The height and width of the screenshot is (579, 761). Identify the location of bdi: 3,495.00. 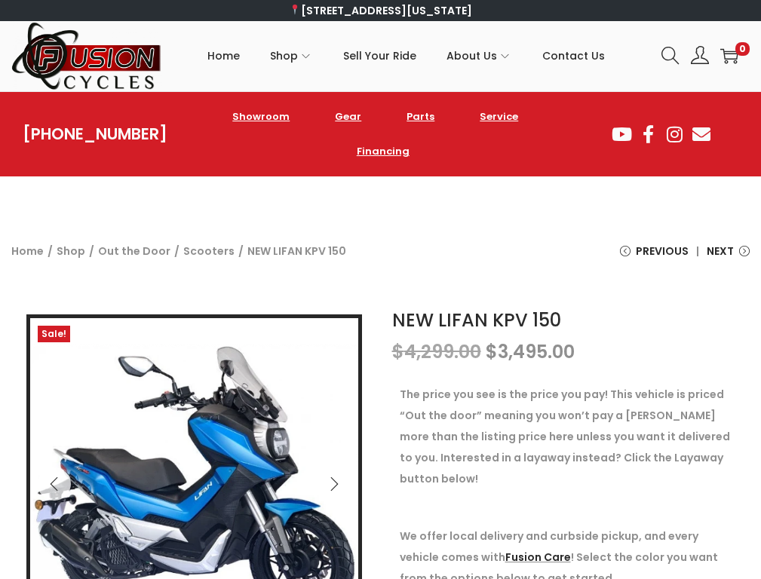
(530, 352).